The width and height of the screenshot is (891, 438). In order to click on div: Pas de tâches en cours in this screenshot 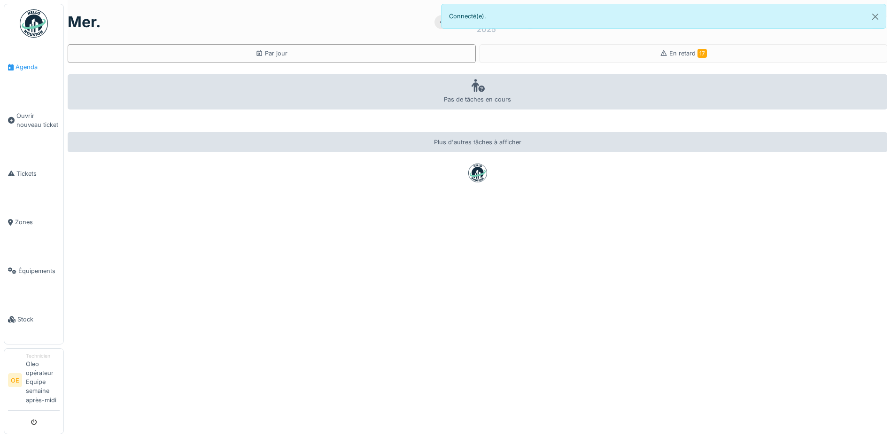, I will do `click(477, 92)`.